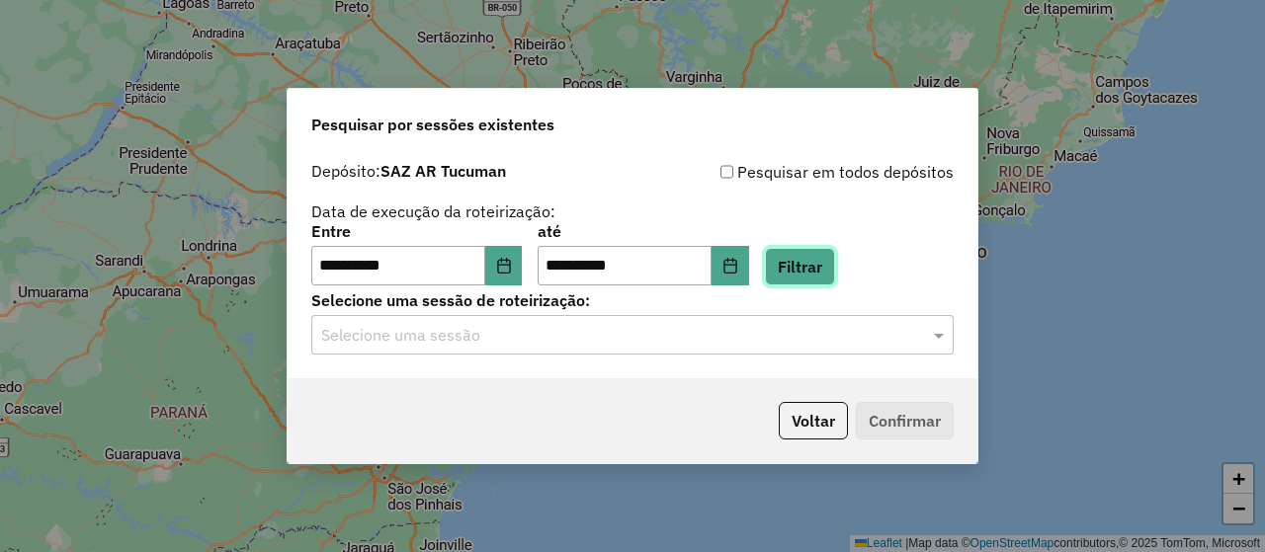 The width and height of the screenshot is (1265, 552). What do you see at coordinates (433, 124) in the screenshot?
I see `span: Pesquisar por sessões existentes` at bounding box center [433, 124].